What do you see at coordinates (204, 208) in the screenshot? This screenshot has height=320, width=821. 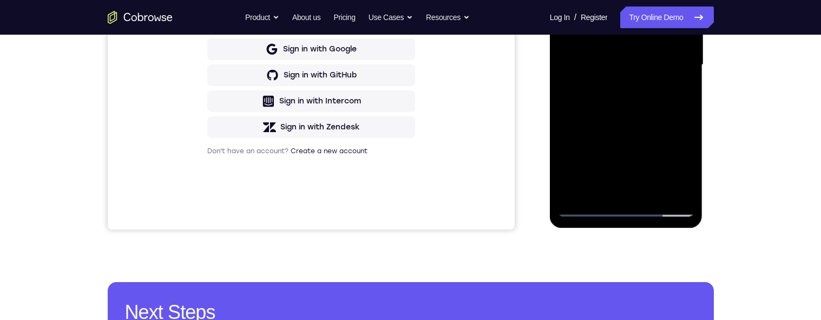 I see `button: Sign in with GitHub` at bounding box center [204, 208].